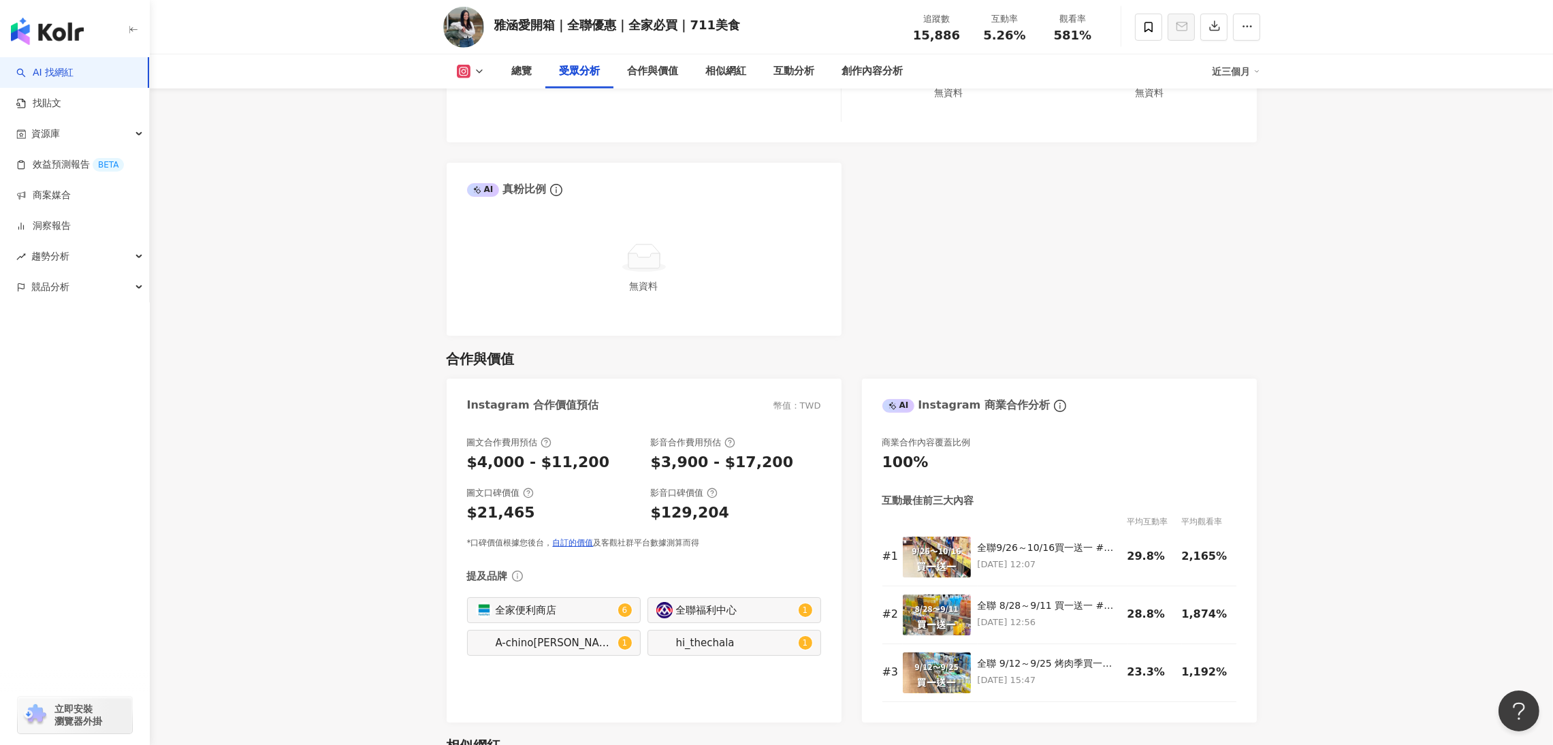 Image resolution: width=1553 pixels, height=745 pixels. I want to click on div: Instagram 合作價值預估, so click(533, 405).